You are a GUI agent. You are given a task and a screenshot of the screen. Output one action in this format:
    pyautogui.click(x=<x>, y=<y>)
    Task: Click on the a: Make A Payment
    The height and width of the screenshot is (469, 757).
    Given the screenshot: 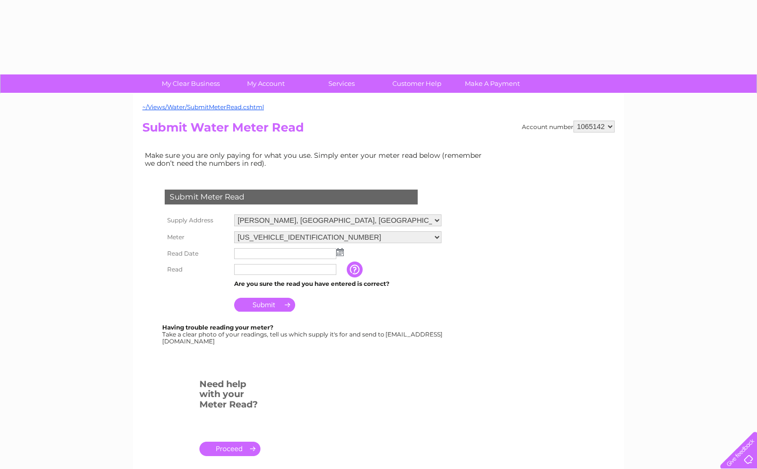 What is the action you would take?
    pyautogui.click(x=492, y=83)
    